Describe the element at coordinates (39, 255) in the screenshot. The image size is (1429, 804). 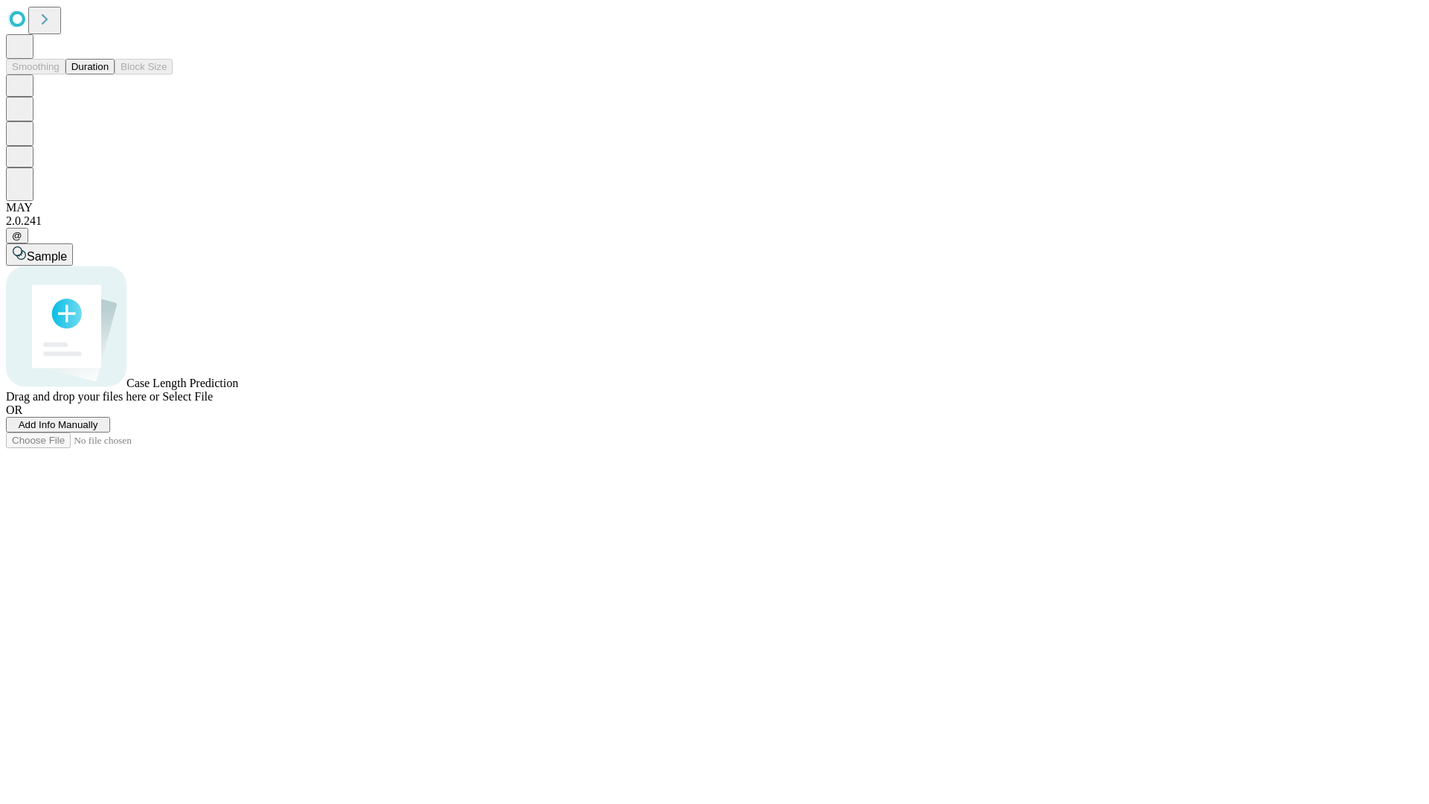
I see `button: Sample` at that location.